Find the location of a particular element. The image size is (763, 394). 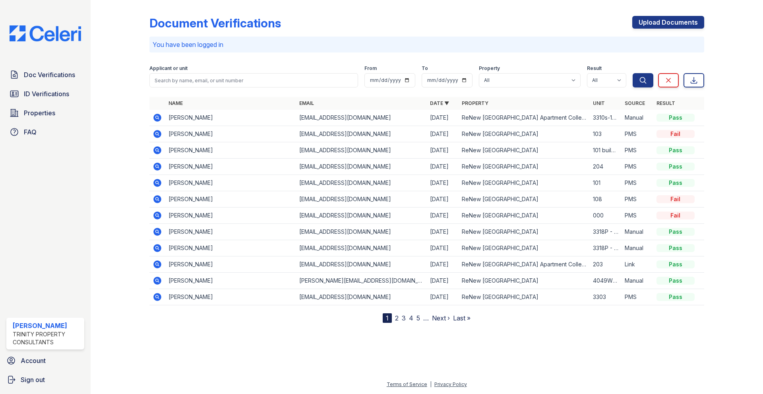

a: 3 is located at coordinates (404, 318).